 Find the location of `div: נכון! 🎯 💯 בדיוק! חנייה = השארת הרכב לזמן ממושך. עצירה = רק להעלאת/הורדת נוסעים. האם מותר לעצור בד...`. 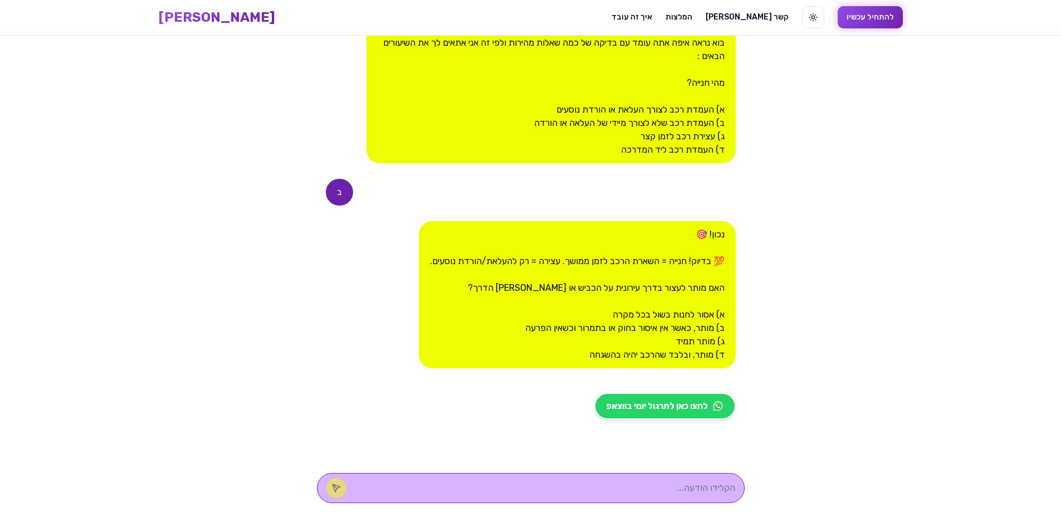

div: נכון! 🎯 💯 בדיוק! חנייה = השארת הרכב לזמן ממושך. עצירה = רק להעלאת/הורדת נוסעים. האם מותר לעצור בד... is located at coordinates (577, 295).